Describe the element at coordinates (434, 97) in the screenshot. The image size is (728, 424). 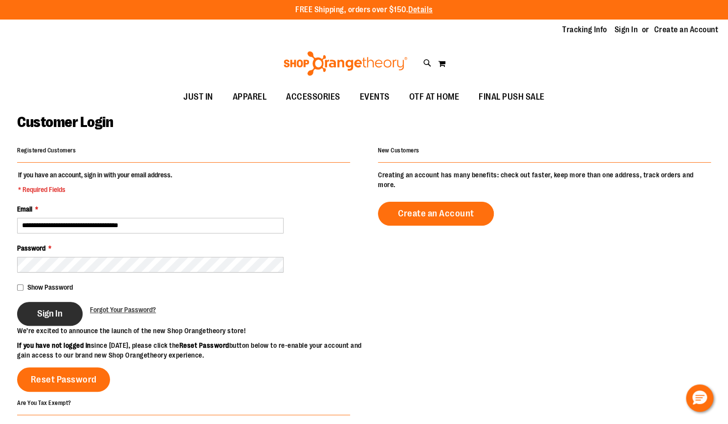
I see `span: OTF AT HOME` at that location.